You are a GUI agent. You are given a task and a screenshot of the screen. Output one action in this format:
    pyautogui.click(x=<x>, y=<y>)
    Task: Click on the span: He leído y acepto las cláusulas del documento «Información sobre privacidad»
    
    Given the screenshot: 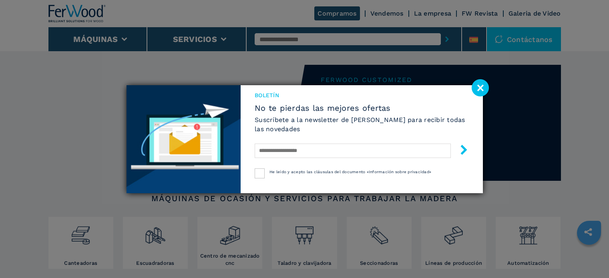 What is the action you would take?
    pyautogui.click(x=350, y=172)
    